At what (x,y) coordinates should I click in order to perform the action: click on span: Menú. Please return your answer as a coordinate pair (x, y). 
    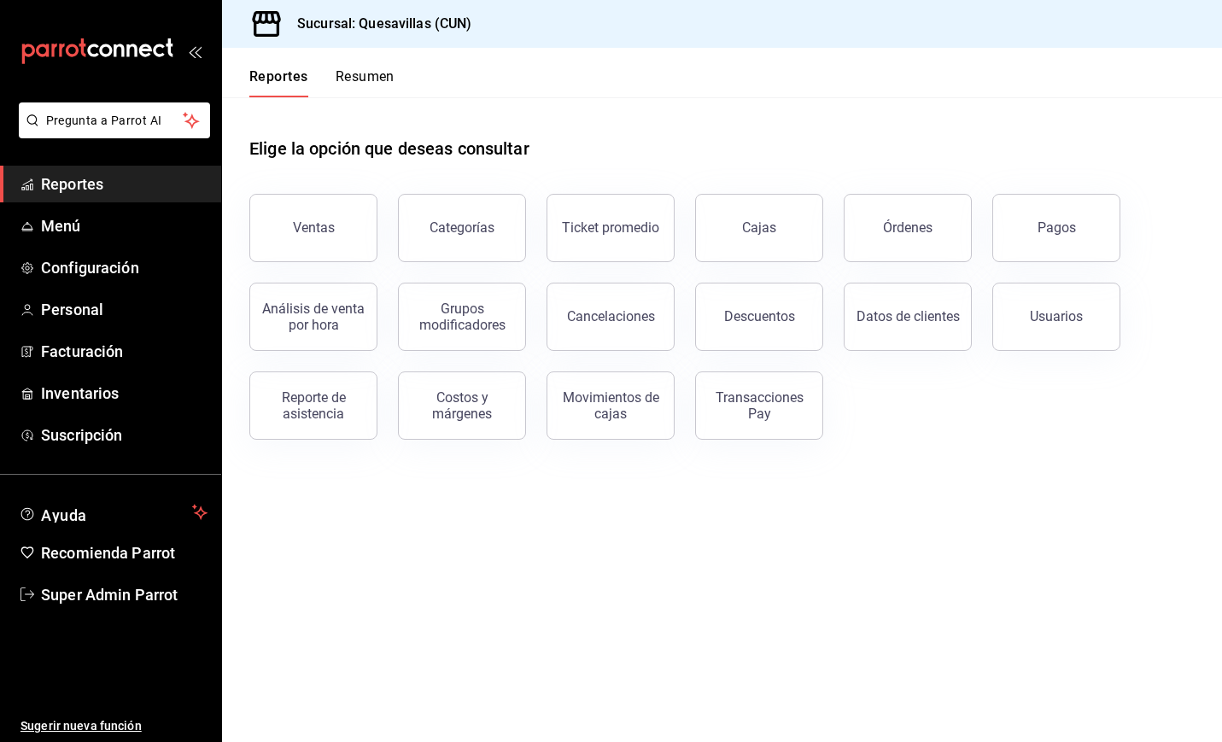
    Looking at the image, I should click on (124, 226).